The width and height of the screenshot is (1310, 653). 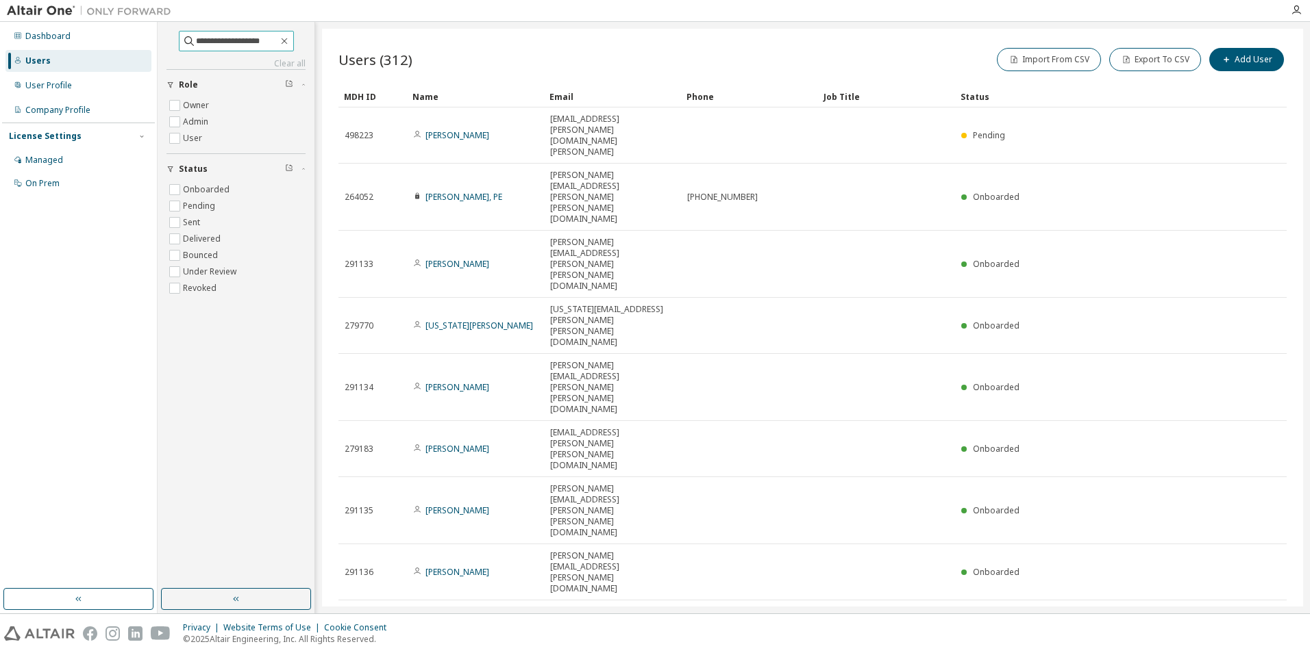 What do you see at coordinates (45, 136) in the screenshot?
I see `div: License Settings` at bounding box center [45, 136].